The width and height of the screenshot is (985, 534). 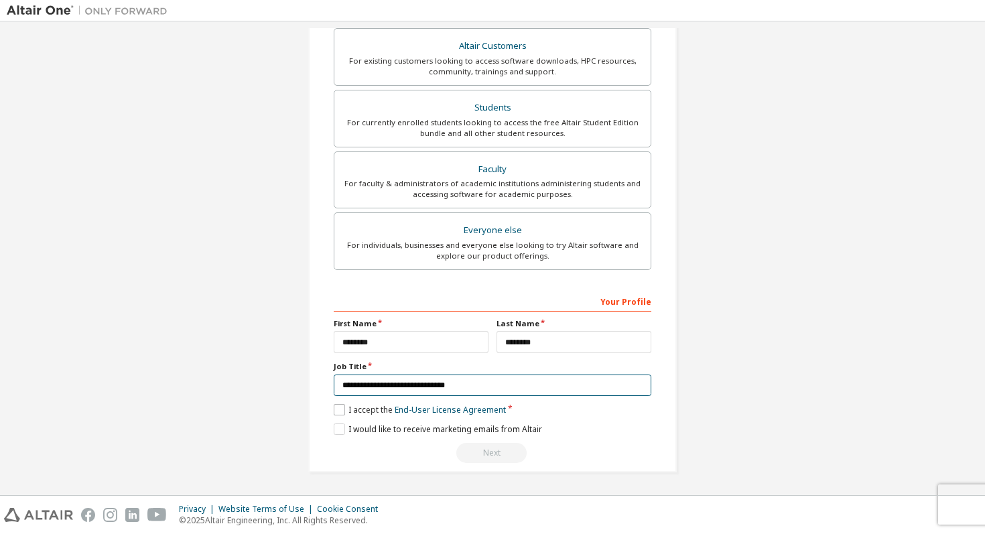 I want to click on label: I would like to receive marketing emails from Altair, so click(x=437, y=429).